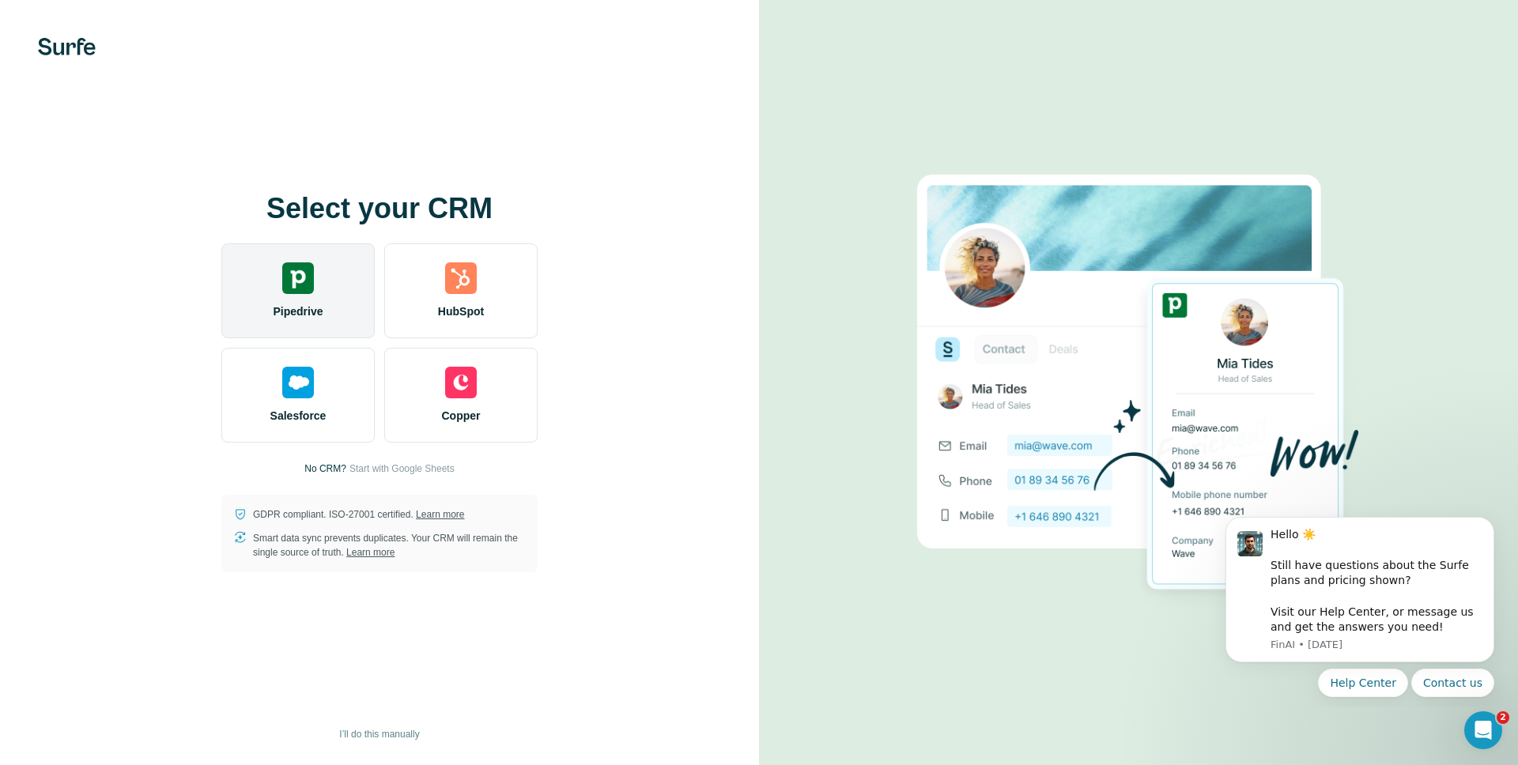 This screenshot has width=1518, height=765. Describe the element at coordinates (175, 78) in the screenshot. I see `div: Message content` at that location.